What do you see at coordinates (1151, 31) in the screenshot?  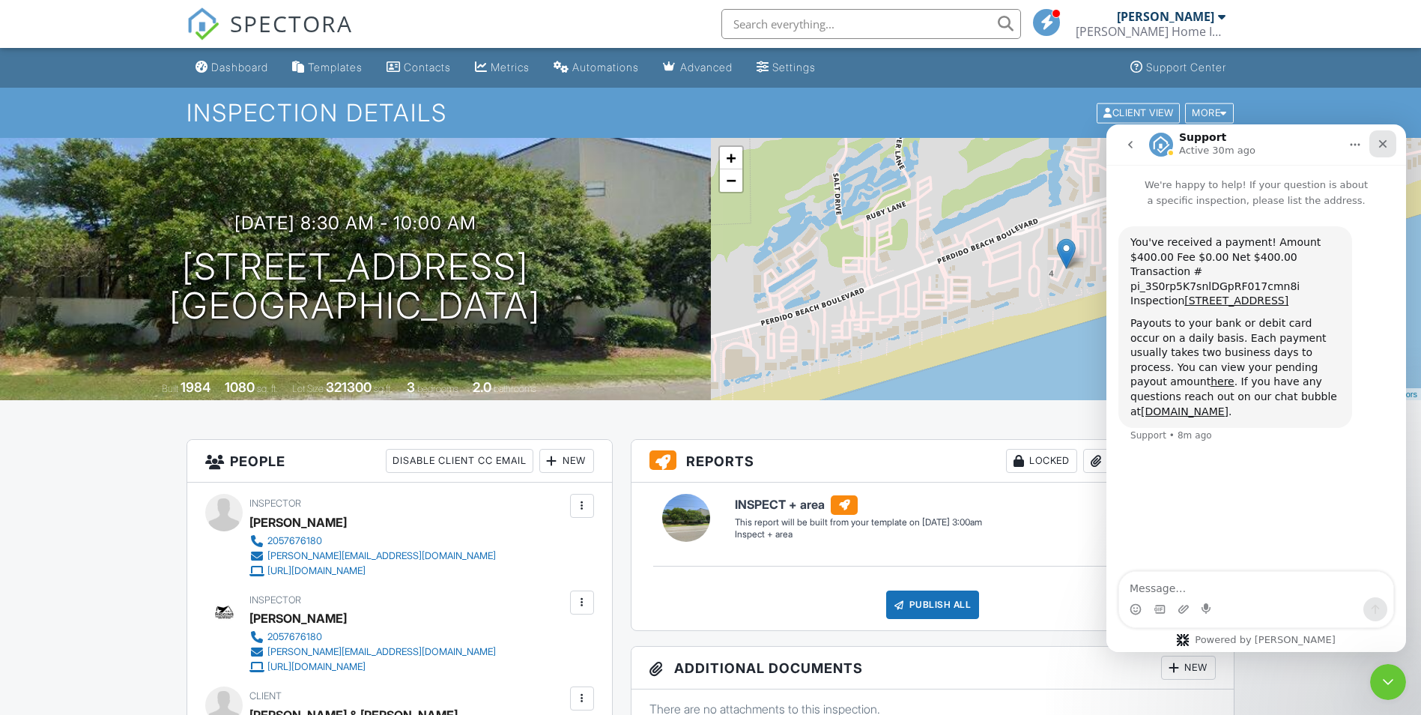 I see `div: Higgins Home Inspection` at bounding box center [1151, 31].